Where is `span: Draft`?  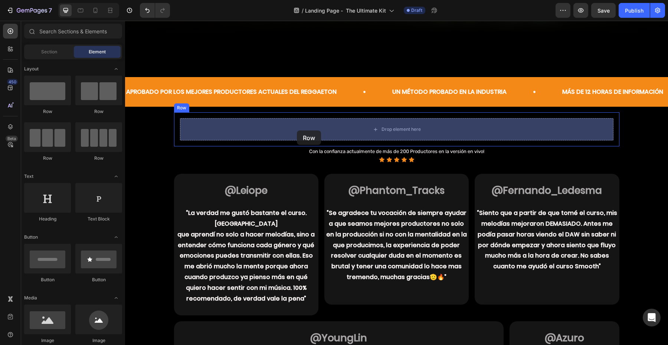
span: Draft is located at coordinates (417, 10).